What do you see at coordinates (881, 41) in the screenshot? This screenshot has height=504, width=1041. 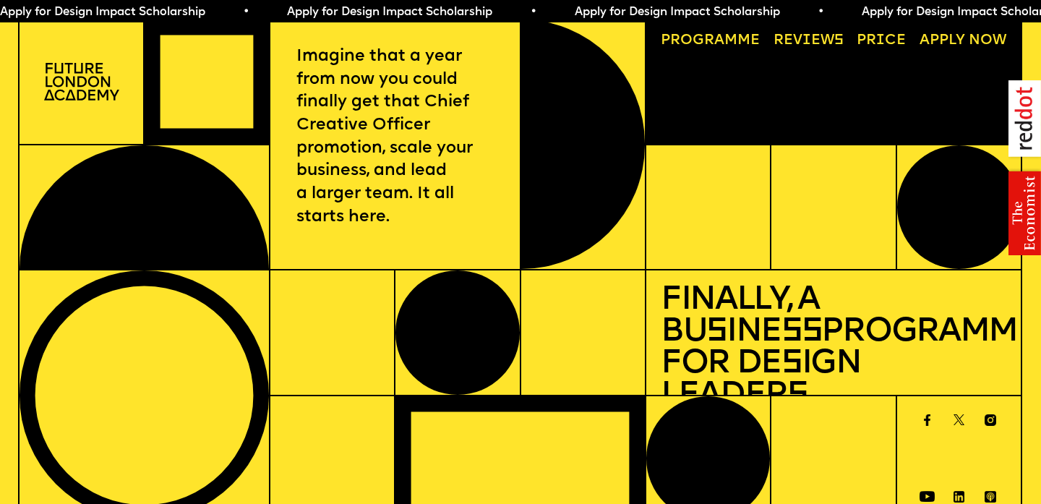 I see `a: Price` at bounding box center [881, 41].